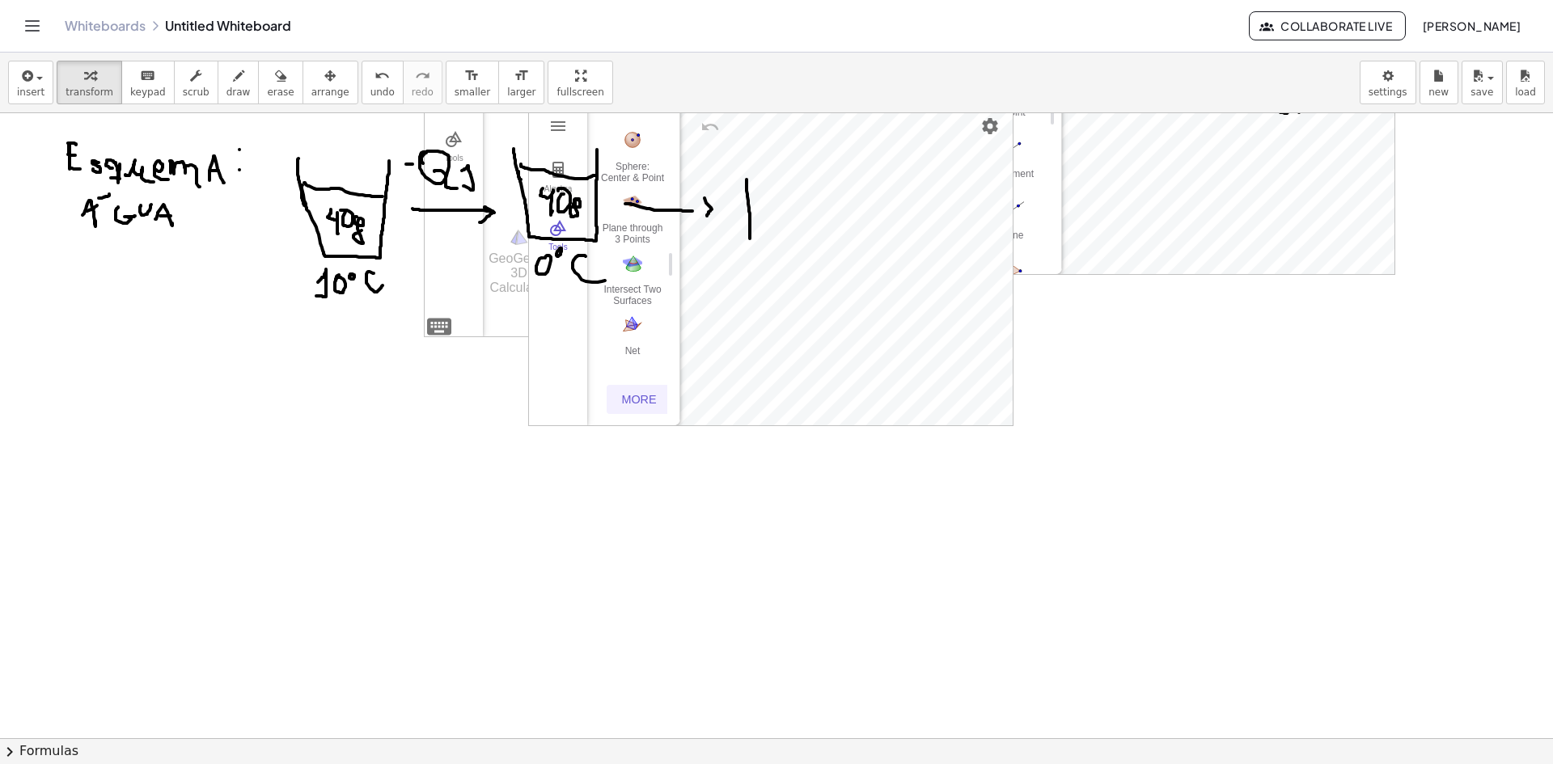  Describe the element at coordinates (1014, 286) in the screenshot. I see `button: Polygon. Select all vertices, then first vertex again` at that location.